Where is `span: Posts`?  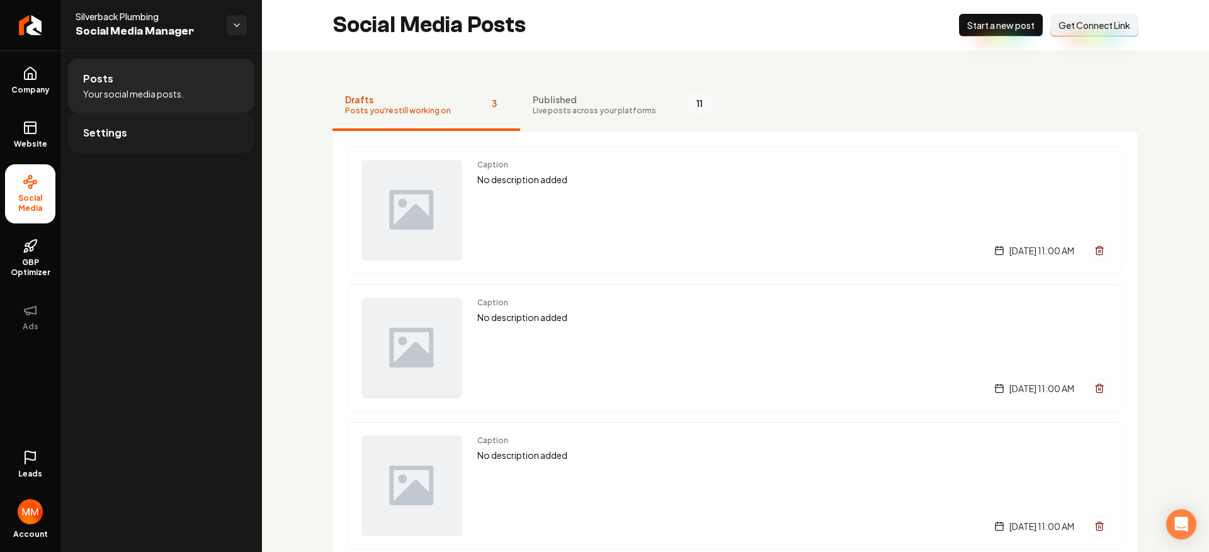
span: Posts is located at coordinates (98, 79).